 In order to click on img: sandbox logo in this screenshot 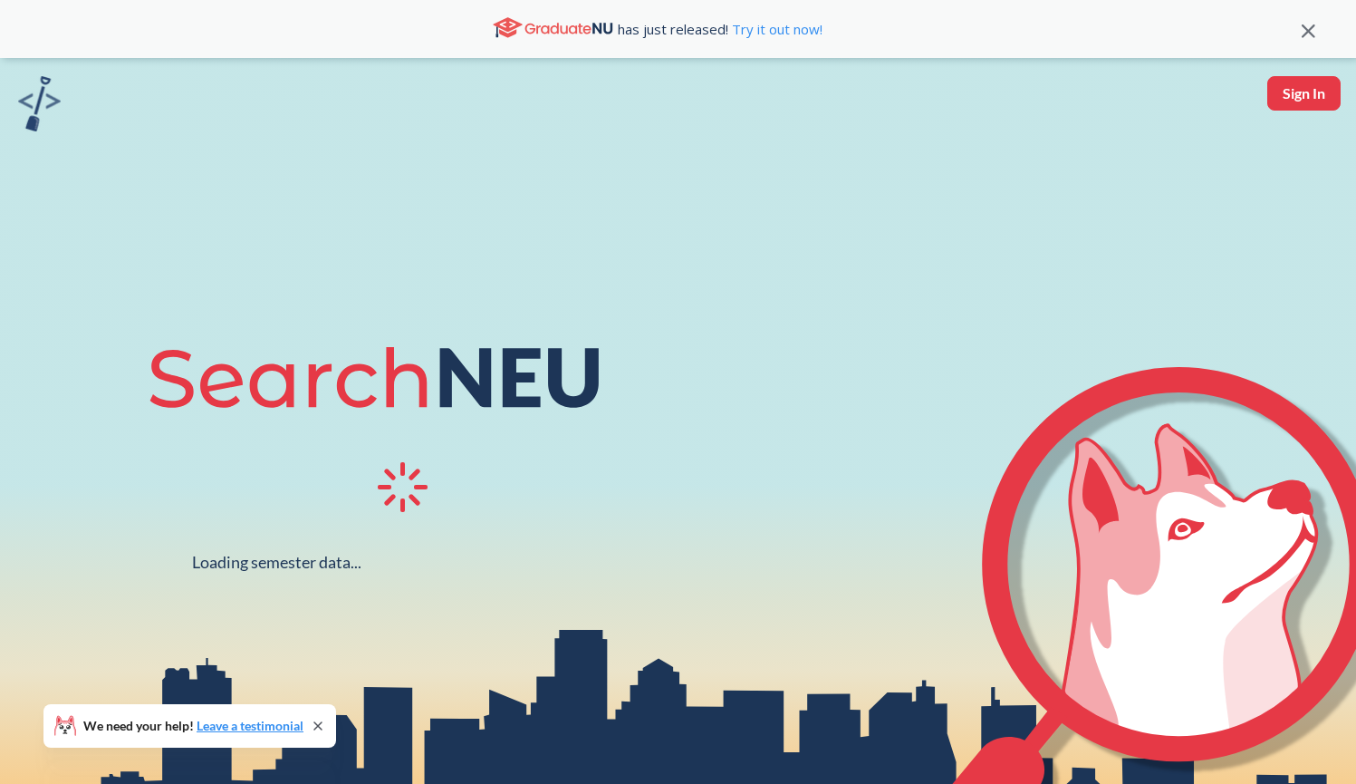, I will do `click(39, 103)`.